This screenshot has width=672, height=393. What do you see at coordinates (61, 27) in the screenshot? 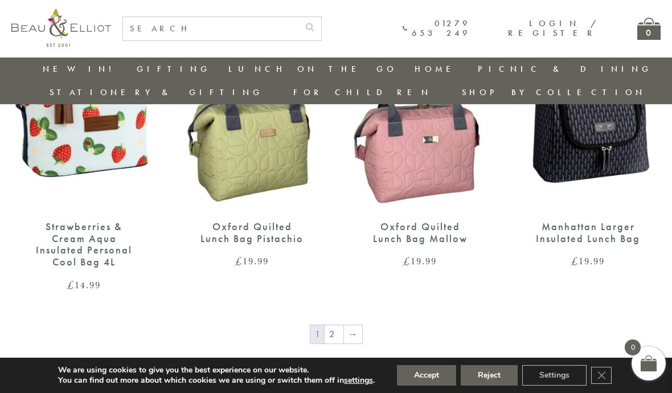
I see `img: logo` at bounding box center [61, 27].